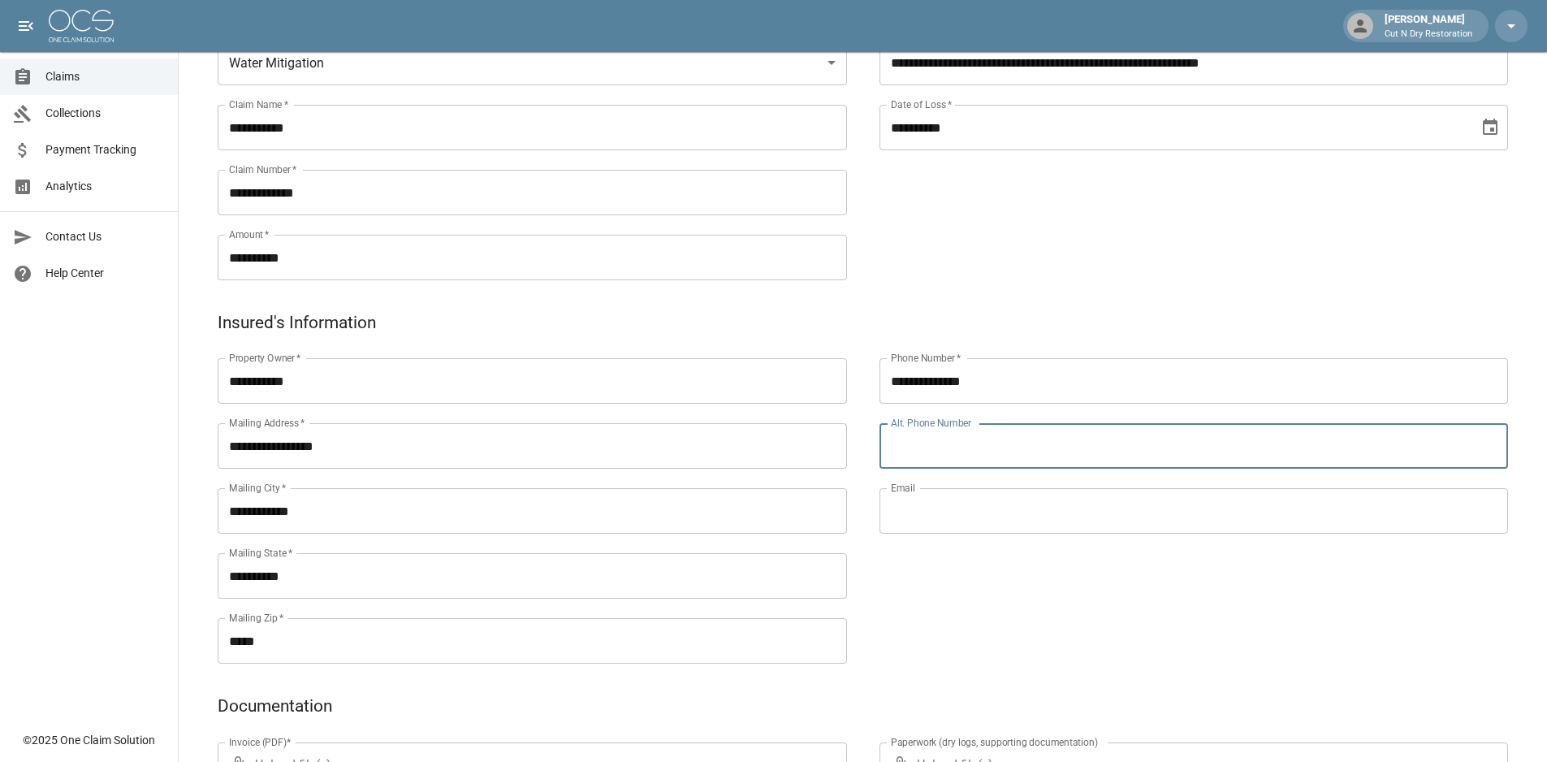  What do you see at coordinates (105, 113) in the screenshot?
I see `span: Collections` at bounding box center [105, 113].